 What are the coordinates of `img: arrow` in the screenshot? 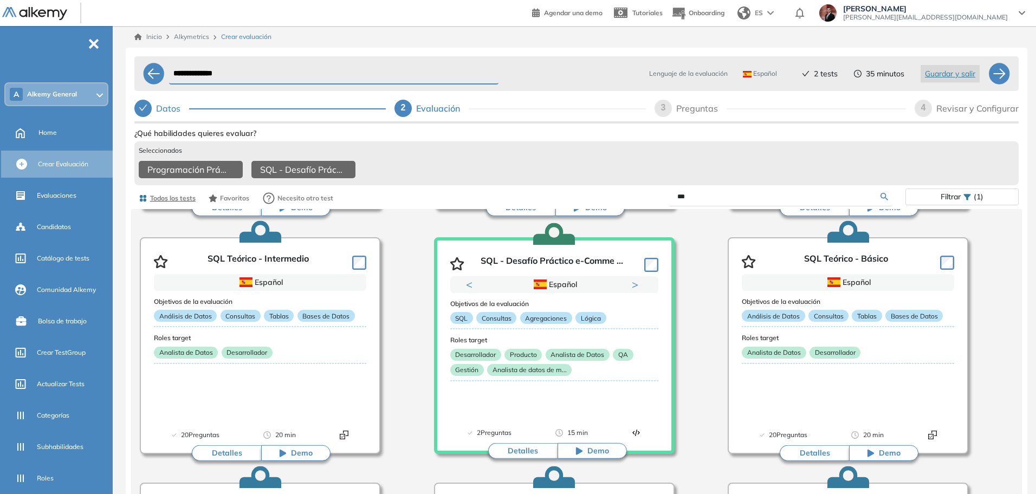 It's located at (771, 13).